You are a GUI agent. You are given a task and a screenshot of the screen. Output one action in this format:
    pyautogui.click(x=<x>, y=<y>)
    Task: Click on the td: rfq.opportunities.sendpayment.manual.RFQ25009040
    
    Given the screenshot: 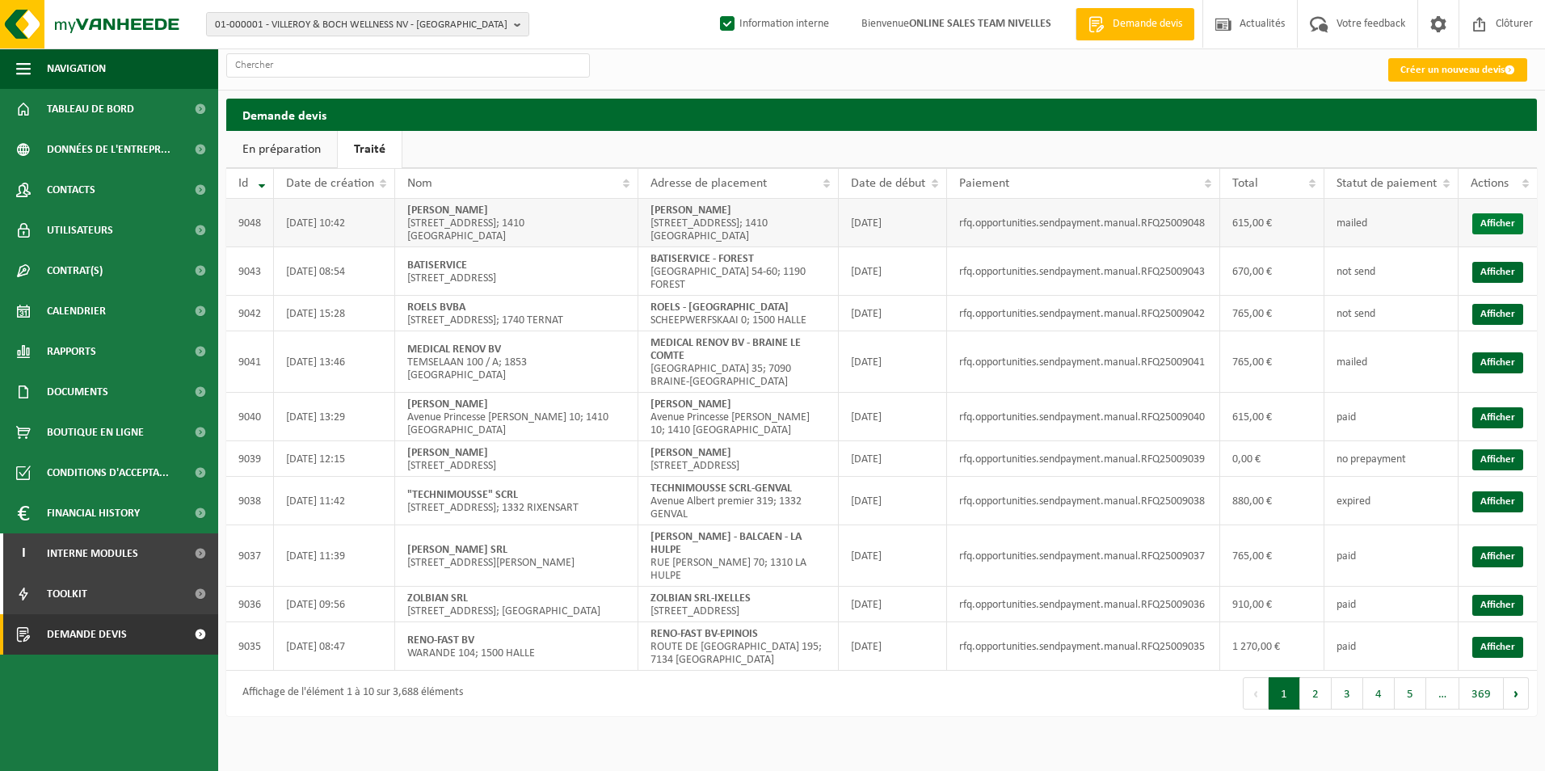 What is the action you would take?
    pyautogui.click(x=1084, y=417)
    